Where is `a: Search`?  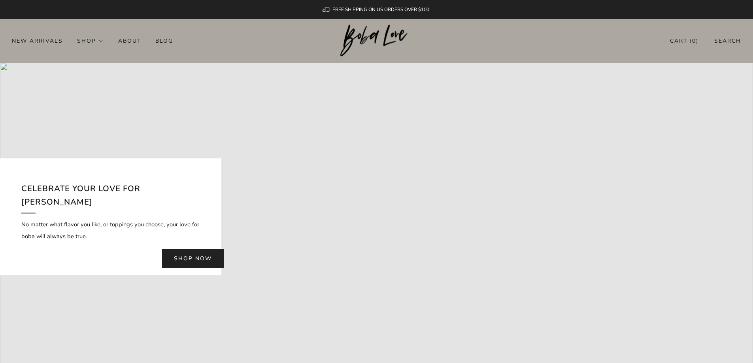 a: Search is located at coordinates (728, 41).